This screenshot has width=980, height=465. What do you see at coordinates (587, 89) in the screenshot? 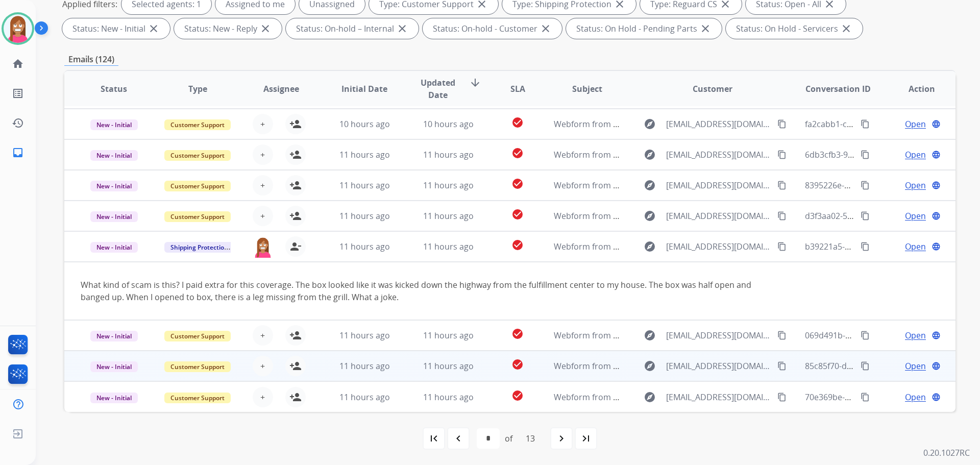
I see `span: Subject` at bounding box center [587, 89].